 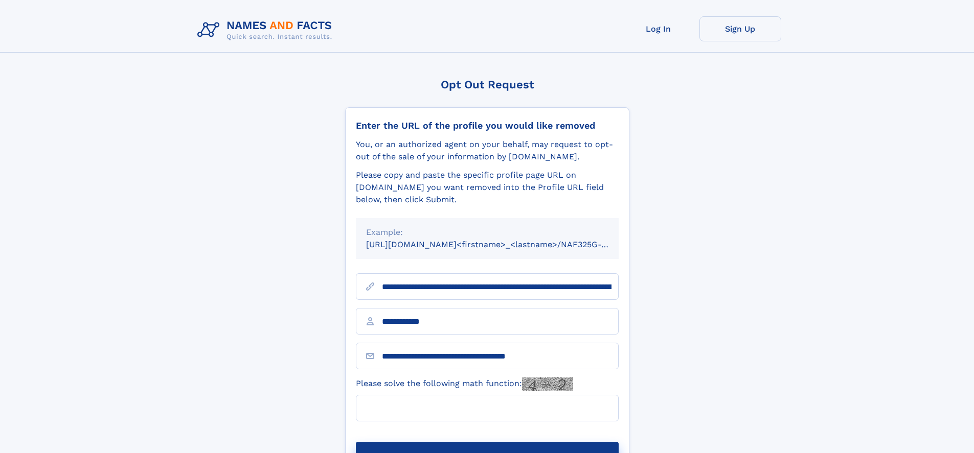 What do you see at coordinates (267, 30) in the screenshot?
I see `img: Logo Names and Facts` at bounding box center [267, 30].